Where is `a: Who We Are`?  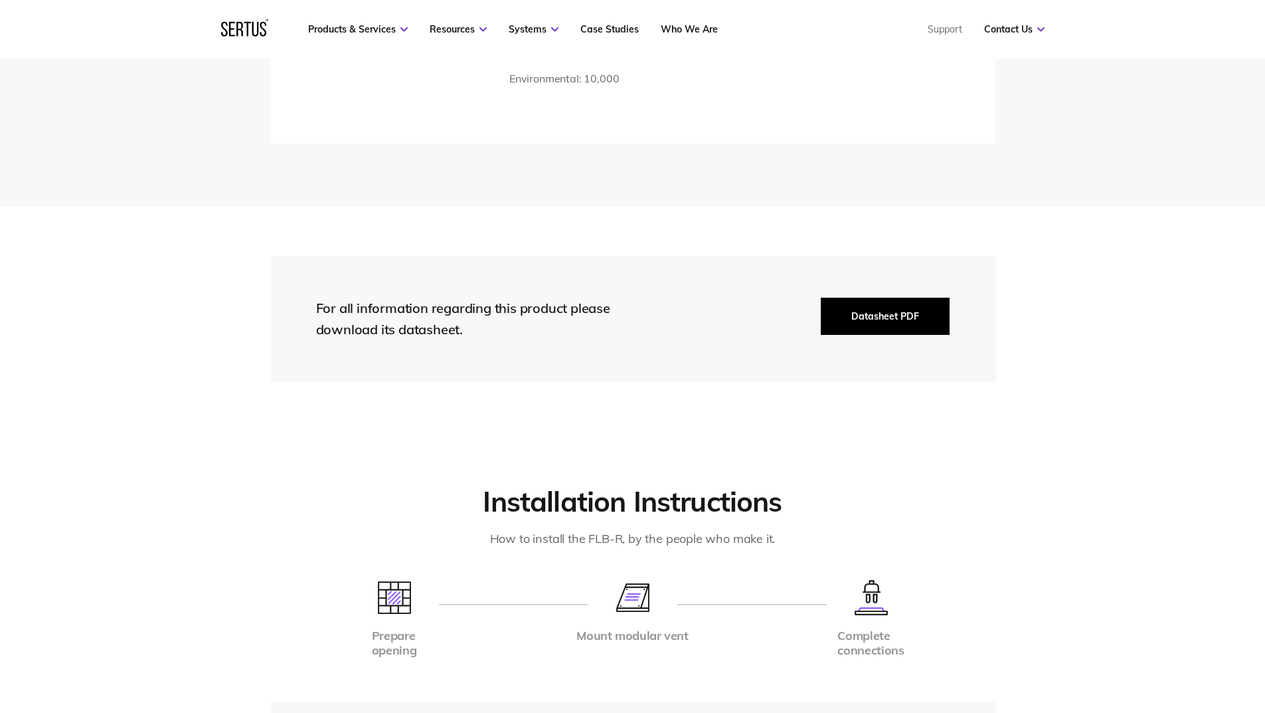 a: Who We Are is located at coordinates (689, 29).